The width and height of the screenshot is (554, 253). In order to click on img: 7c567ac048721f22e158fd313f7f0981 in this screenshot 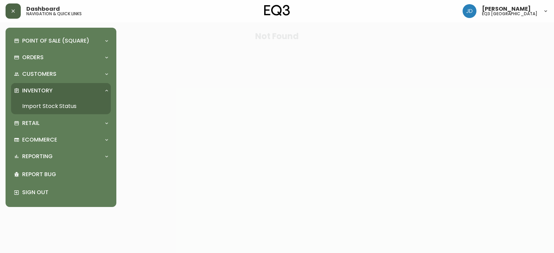, I will do `click(470, 11)`.